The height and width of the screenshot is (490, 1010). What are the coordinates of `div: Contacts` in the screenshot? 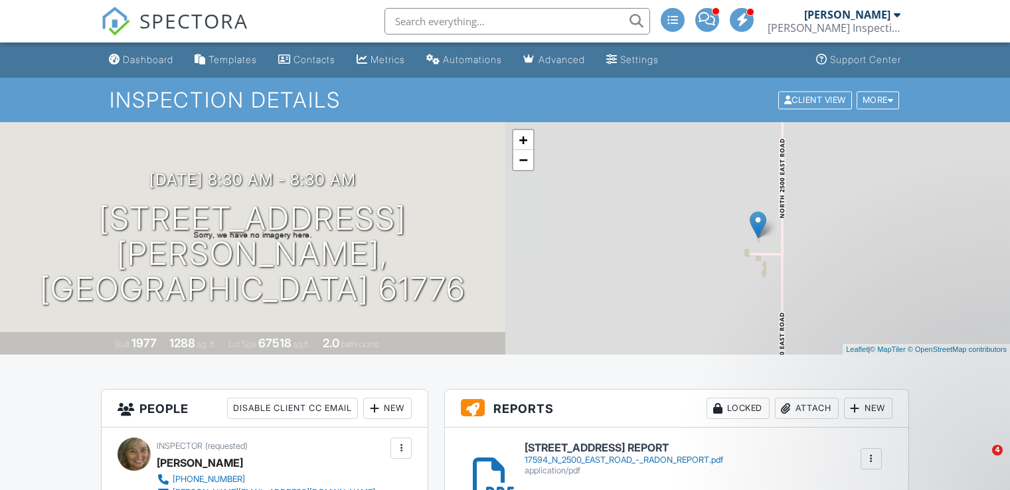 It's located at (314, 59).